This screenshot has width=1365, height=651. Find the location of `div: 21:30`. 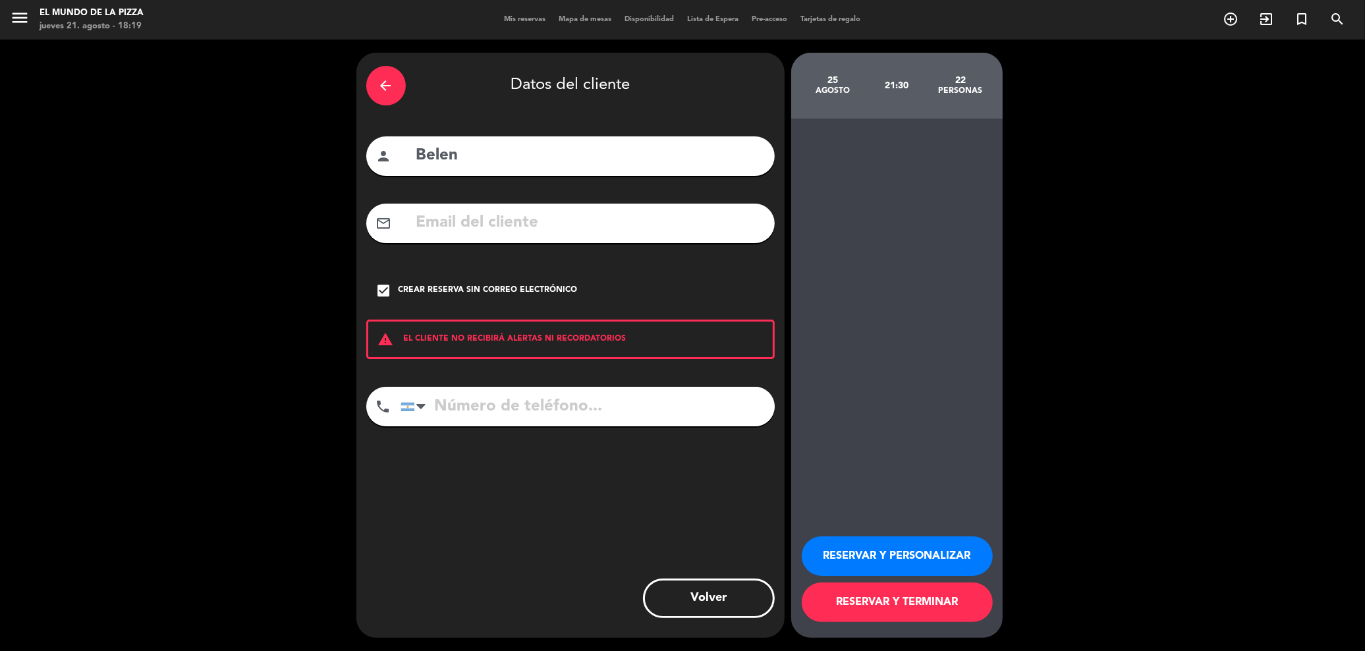

div: 21:30 is located at coordinates (896, 86).